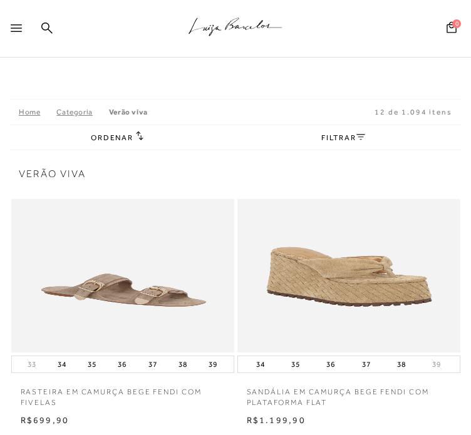 The height and width of the screenshot is (435, 471). Describe the element at coordinates (123, 276) in the screenshot. I see `a: RASTEIRA EM CAMURÇA BEGE FENDI COM FIVELAS RASTEIRA EM CAMURÇA BEGE FENDI COM FIVELAS` at that location.